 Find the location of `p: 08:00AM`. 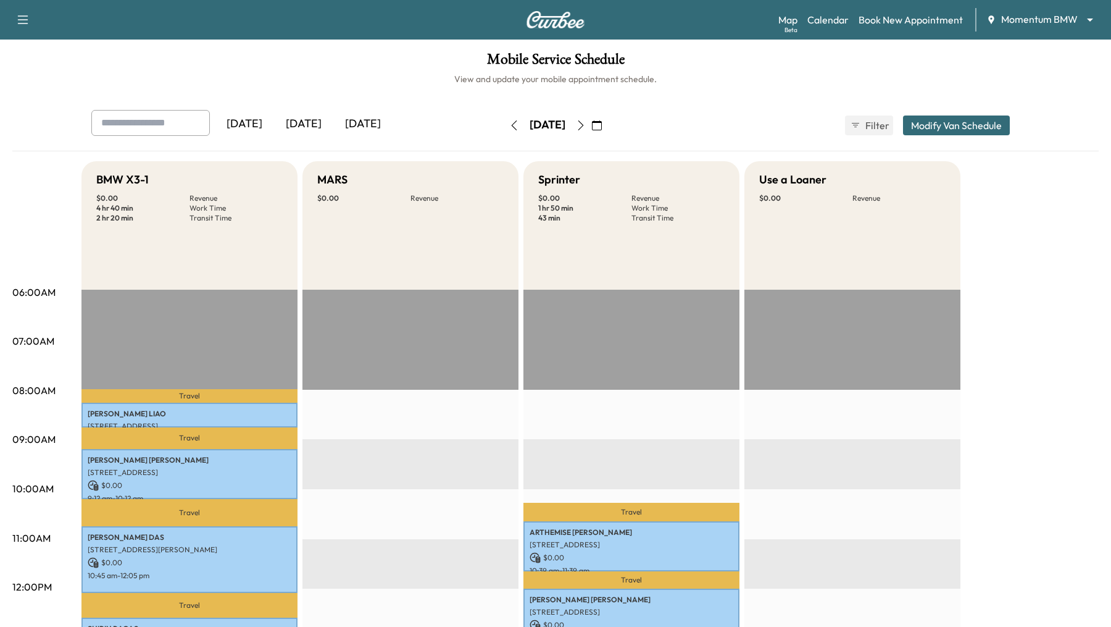

p: 08:00AM is located at coordinates (34, 390).